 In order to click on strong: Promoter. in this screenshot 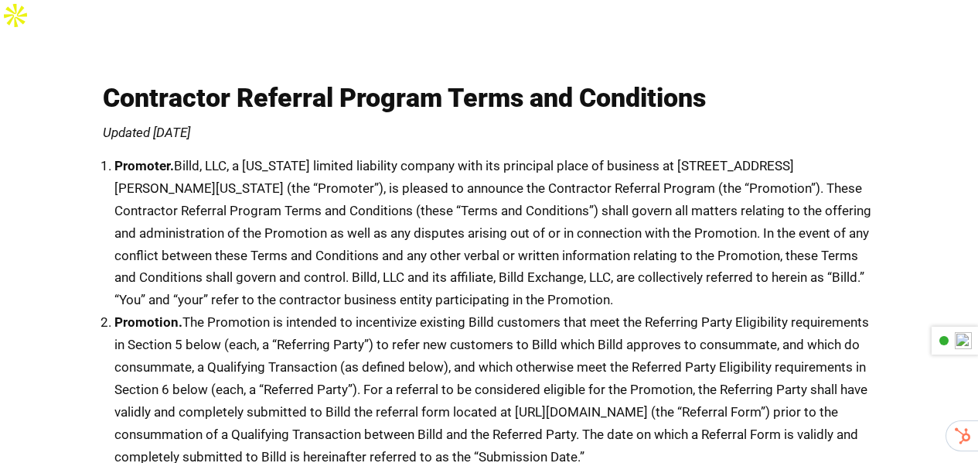, I will do `click(144, 166)`.